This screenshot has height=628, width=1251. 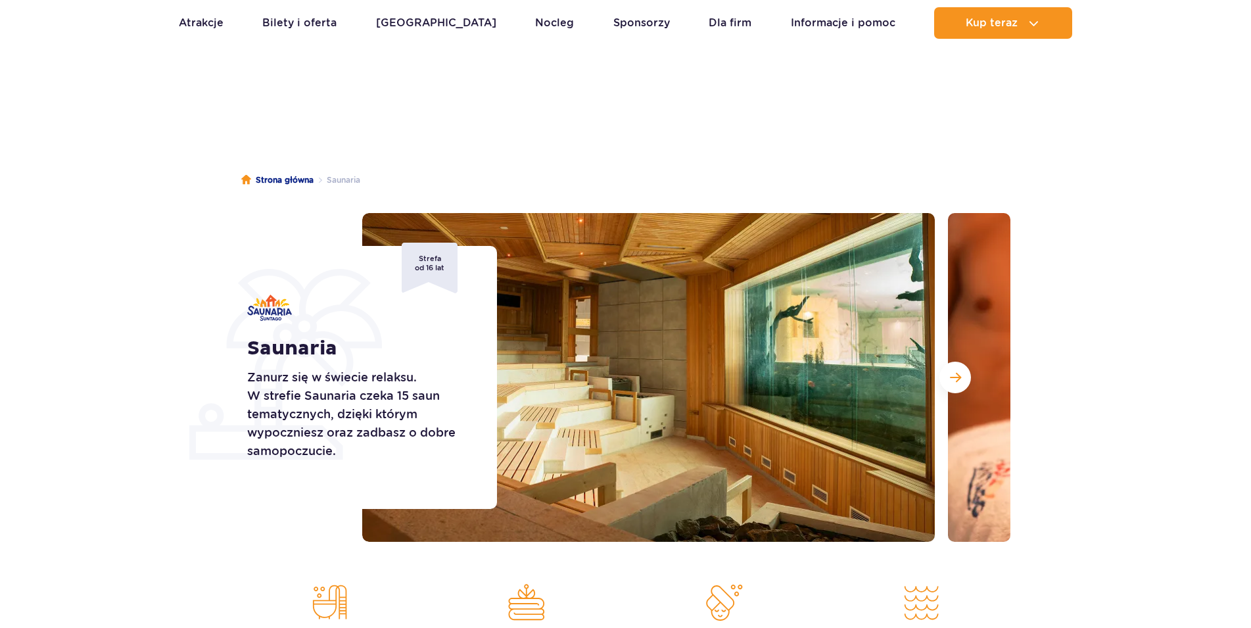 I want to click on a: Dla firm, so click(x=730, y=23).